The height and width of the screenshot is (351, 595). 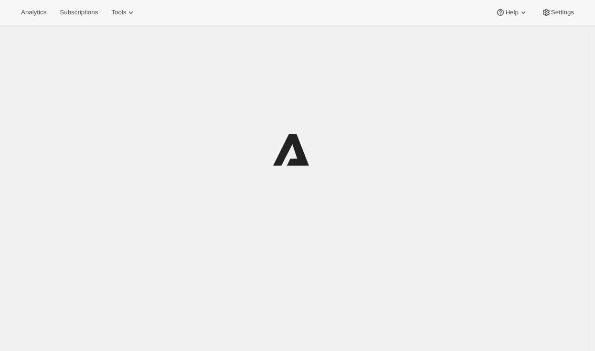 What do you see at coordinates (118, 12) in the screenshot?
I see `span: Tools` at bounding box center [118, 12].